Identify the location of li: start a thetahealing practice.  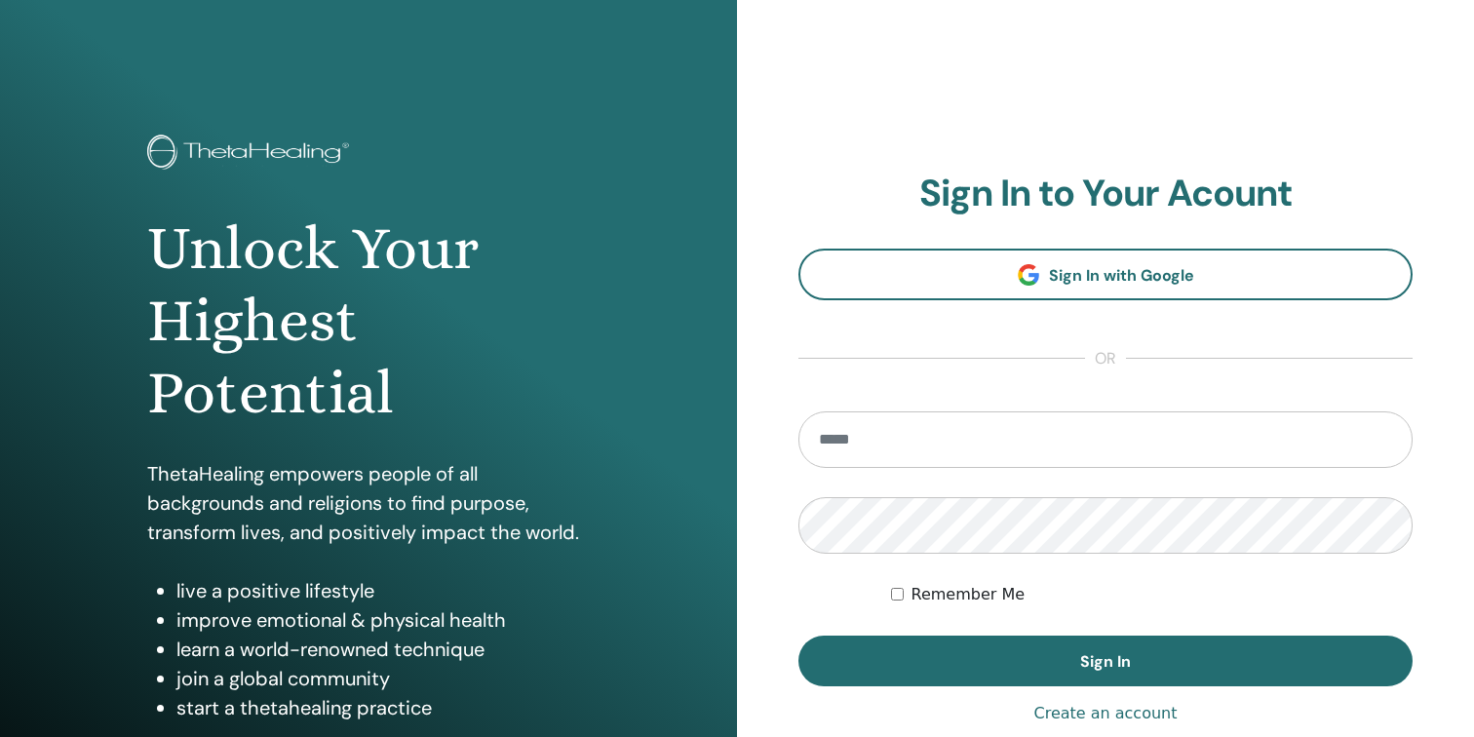
(383, 708).